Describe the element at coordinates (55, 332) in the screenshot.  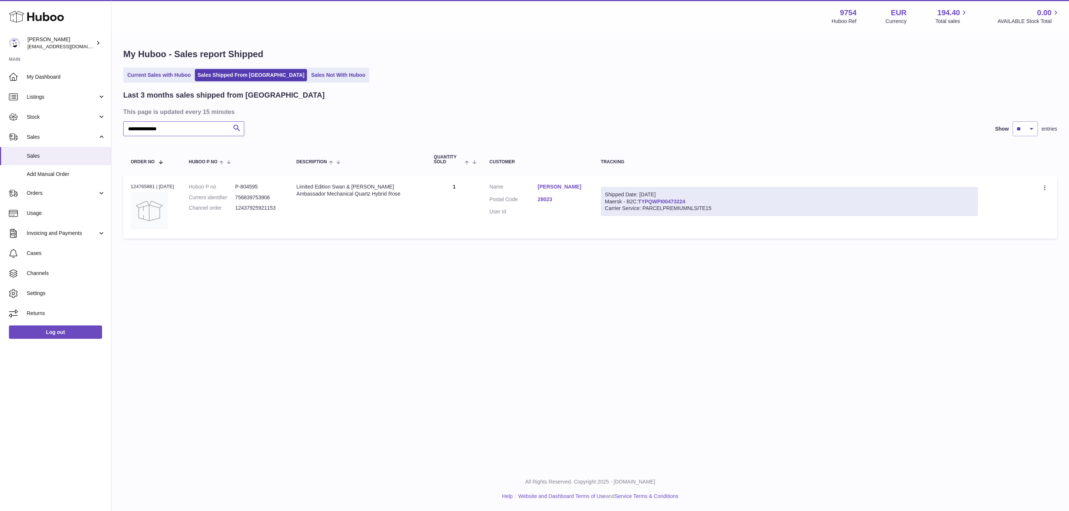
I see `a: Log out` at that location.